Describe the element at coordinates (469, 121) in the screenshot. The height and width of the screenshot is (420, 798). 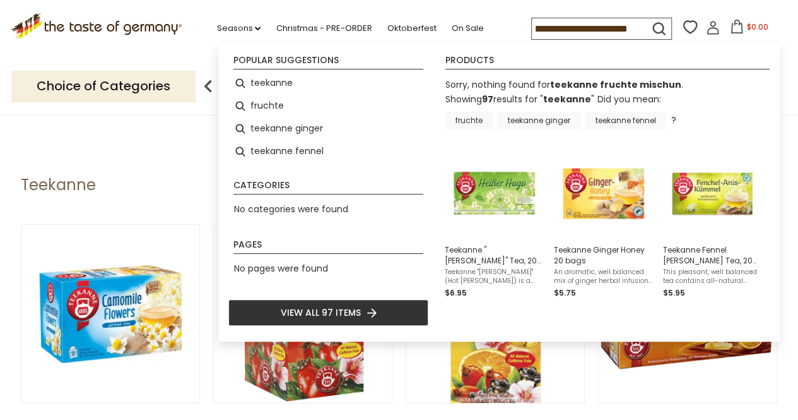
I see `a: fruchte` at that location.